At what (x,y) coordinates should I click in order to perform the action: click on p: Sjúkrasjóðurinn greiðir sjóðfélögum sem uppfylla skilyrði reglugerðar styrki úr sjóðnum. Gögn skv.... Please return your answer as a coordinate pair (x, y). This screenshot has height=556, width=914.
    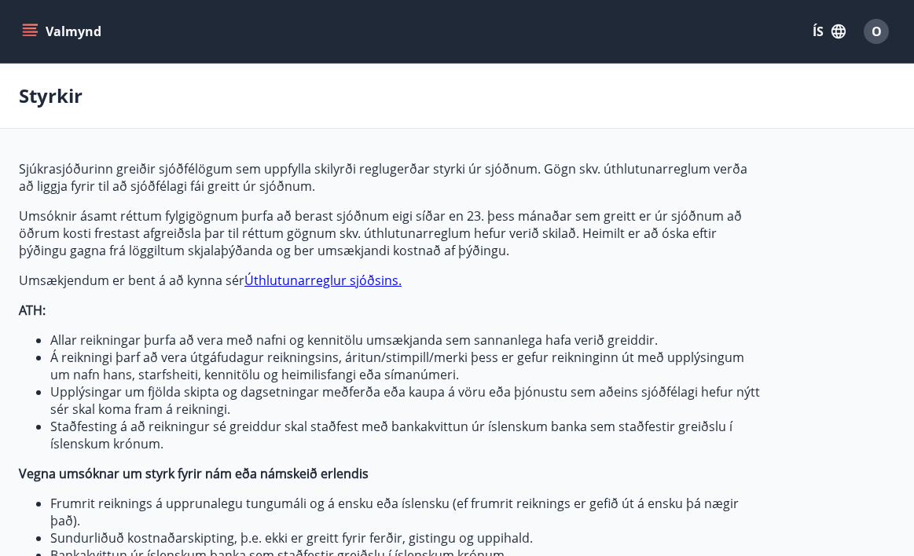
    Looking at the image, I should click on (390, 178).